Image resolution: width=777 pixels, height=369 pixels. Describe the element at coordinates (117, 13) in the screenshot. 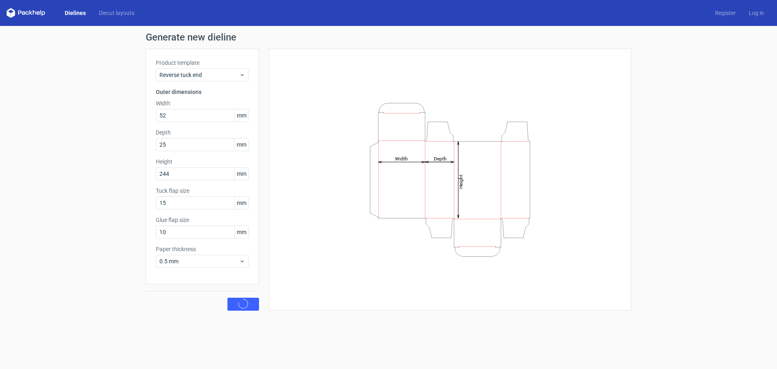

I see `a: Diecut layouts` at that location.